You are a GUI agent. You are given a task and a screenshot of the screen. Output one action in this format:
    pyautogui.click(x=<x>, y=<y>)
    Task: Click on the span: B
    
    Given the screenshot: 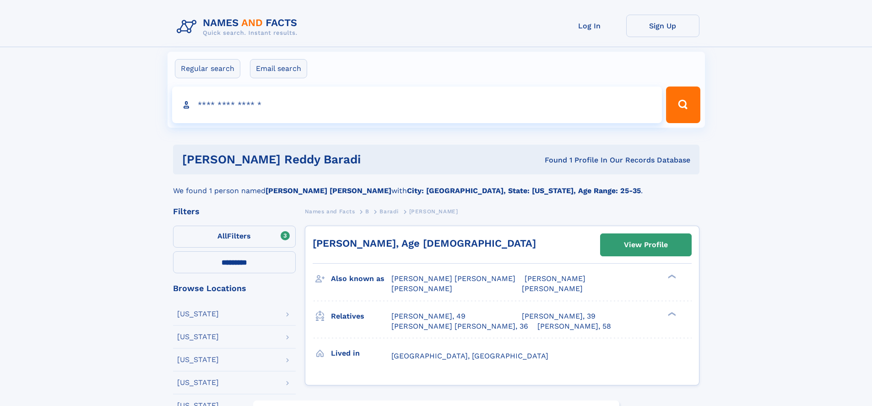 What is the action you would take?
    pyautogui.click(x=367, y=211)
    